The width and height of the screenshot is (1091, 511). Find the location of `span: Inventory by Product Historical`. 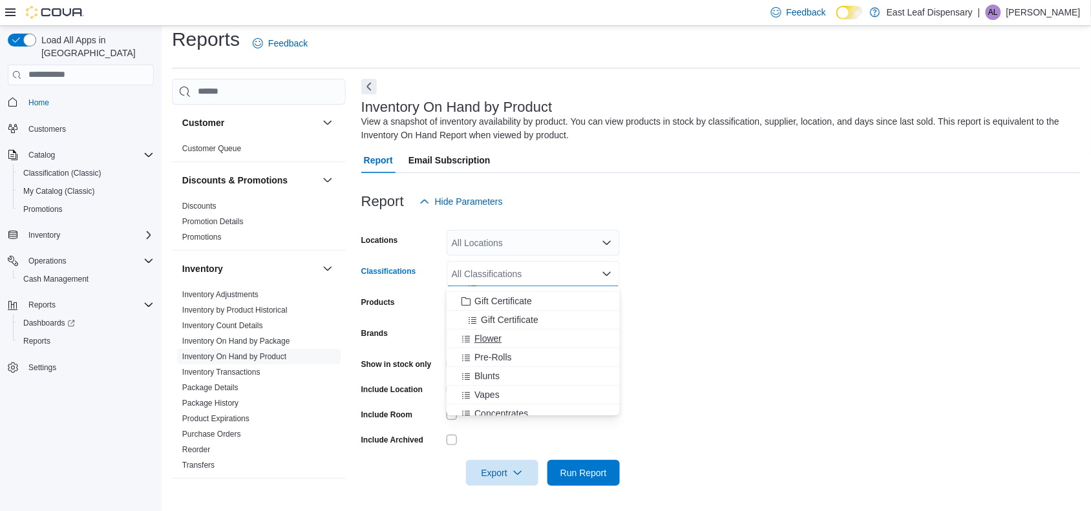

span: Inventory by Product Historical is located at coordinates (235, 310).